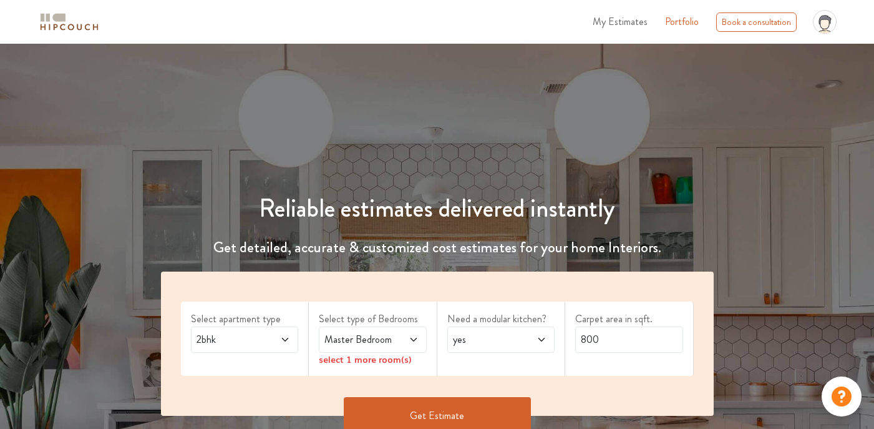 The image size is (874, 429). Describe the element at coordinates (437, 208) in the screenshot. I see `h1: Reliable estimates delivered instantly` at that location.